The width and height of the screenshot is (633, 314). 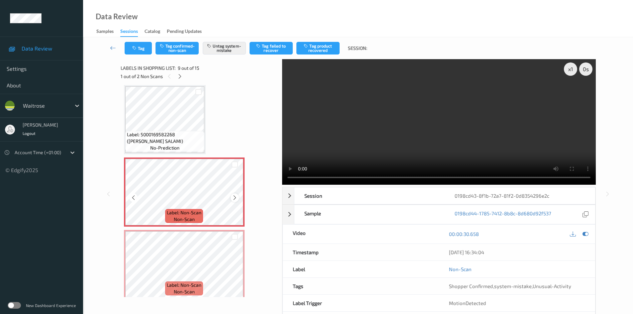 I want to click on div: Sessions, so click(x=129, y=32).